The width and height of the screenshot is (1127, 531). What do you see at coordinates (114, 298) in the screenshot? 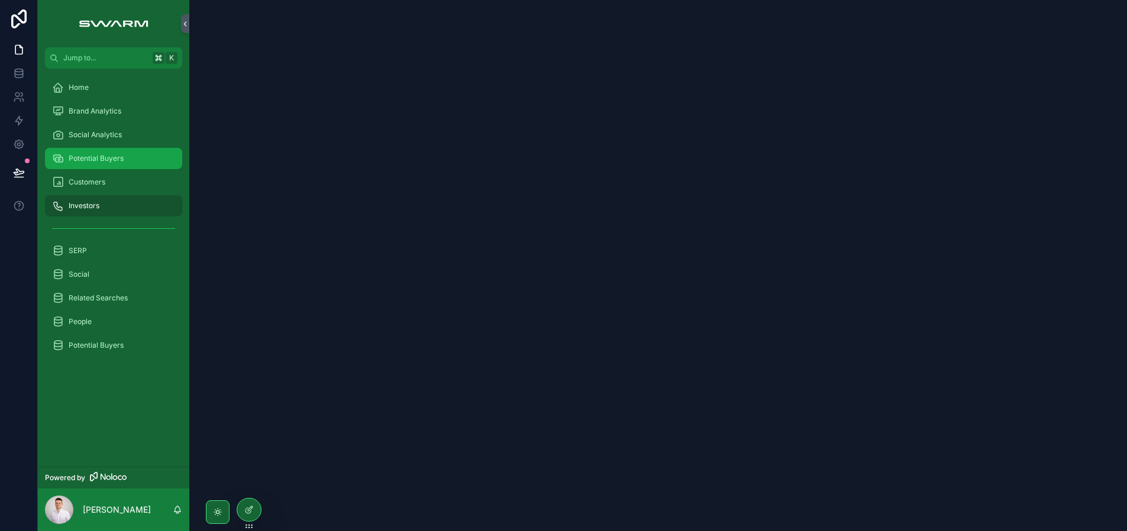
I see `a: Related Searches` at bounding box center [114, 298].